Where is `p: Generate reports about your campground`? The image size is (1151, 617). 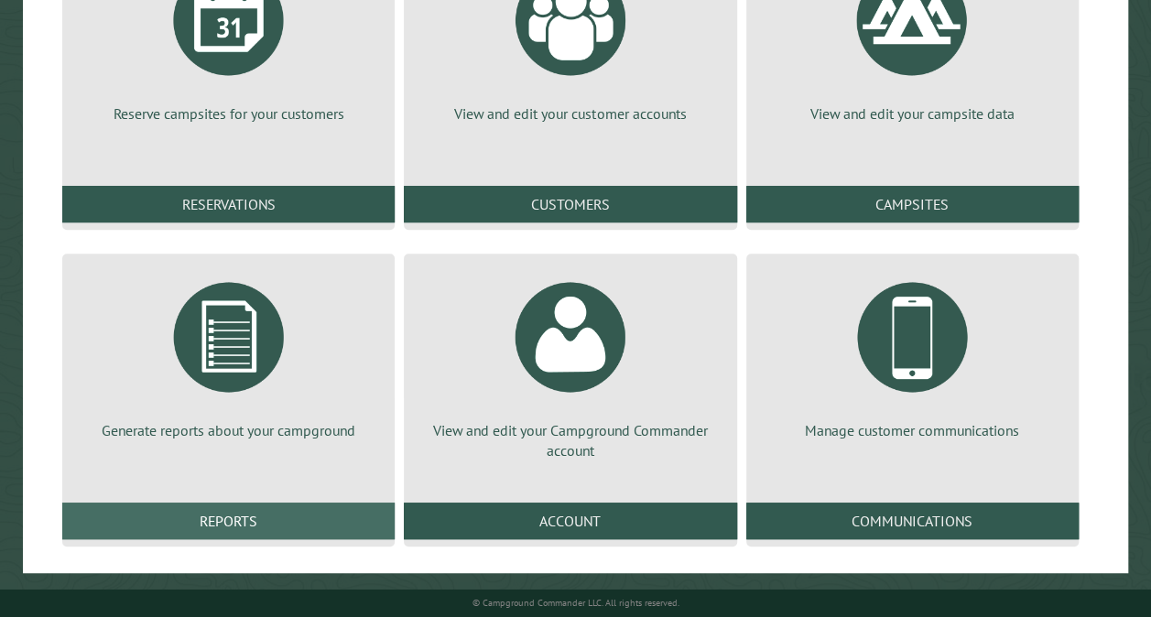
p: Generate reports about your campground is located at coordinates (228, 430).